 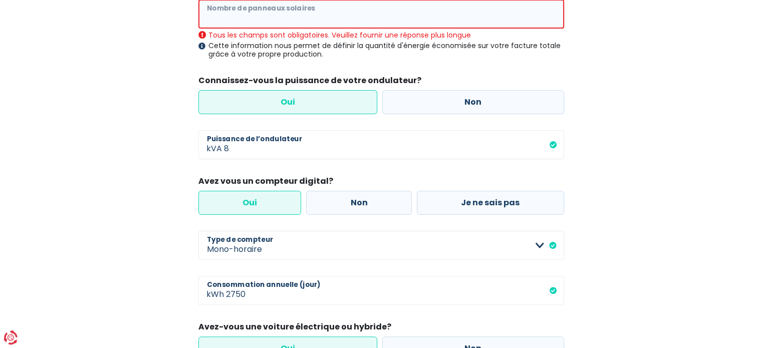 What do you see at coordinates (381, 82) in the screenshot?
I see `legend: Connaissez-vous la puissance de votre ondulateur?` at bounding box center [381, 82].